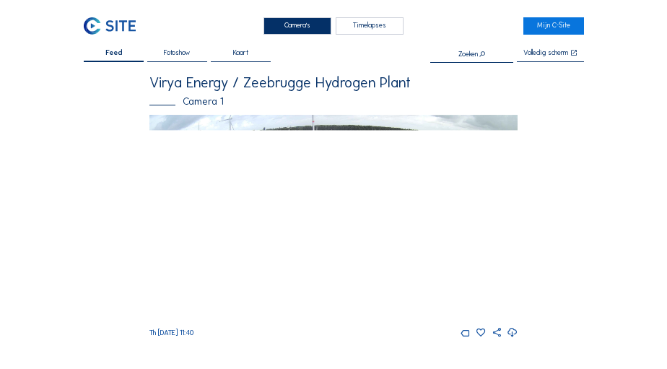  I want to click on div: Volledig scherm, so click(546, 53).